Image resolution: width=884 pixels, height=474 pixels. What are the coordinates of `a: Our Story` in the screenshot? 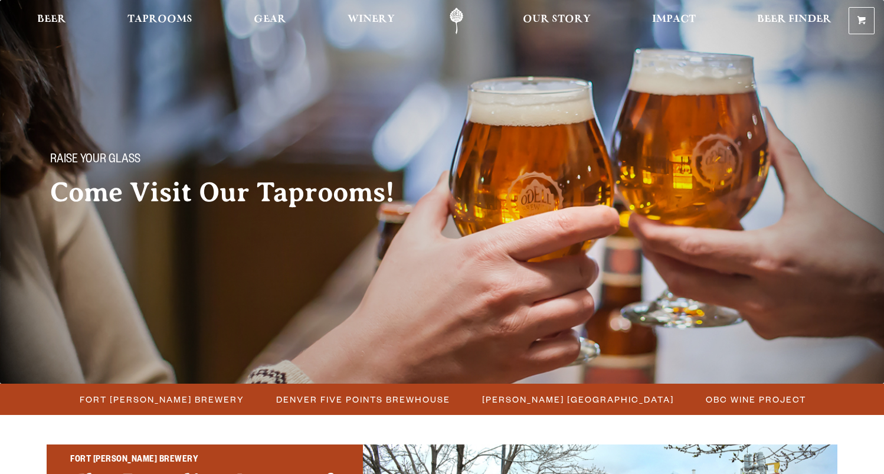 It's located at (556, 21).